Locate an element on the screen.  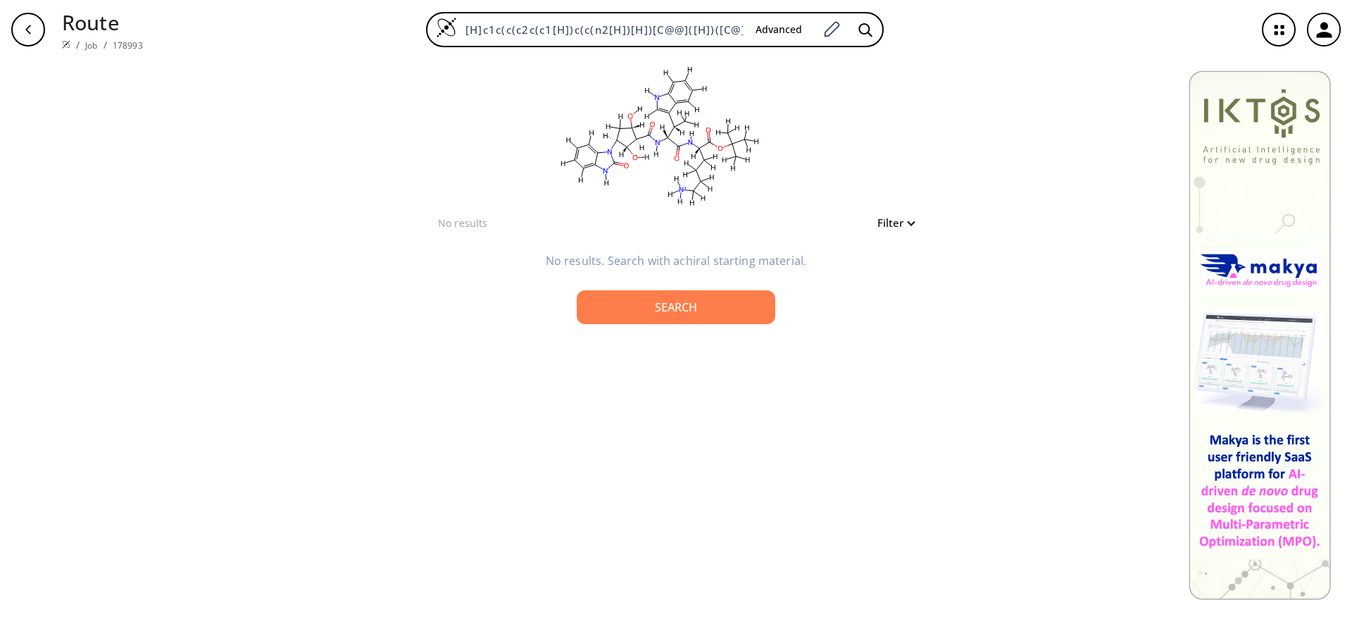
button: Search is located at coordinates (676, 307).